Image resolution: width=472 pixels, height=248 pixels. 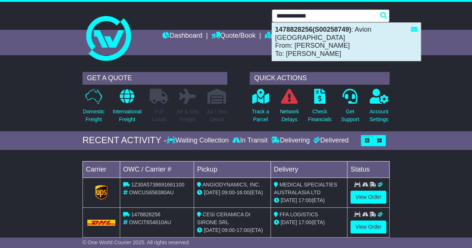 What do you see at coordinates (127, 116) in the screenshot?
I see `p: International Freight` at bounding box center [127, 116].